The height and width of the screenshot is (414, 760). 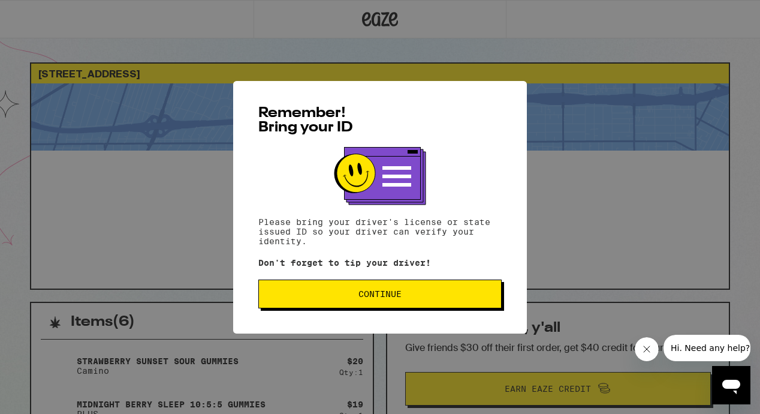 I want to click on button: Continue, so click(x=380, y=294).